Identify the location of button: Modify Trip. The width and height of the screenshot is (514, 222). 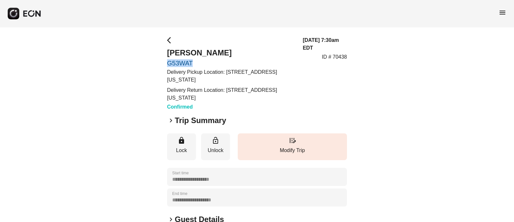
(293, 146).